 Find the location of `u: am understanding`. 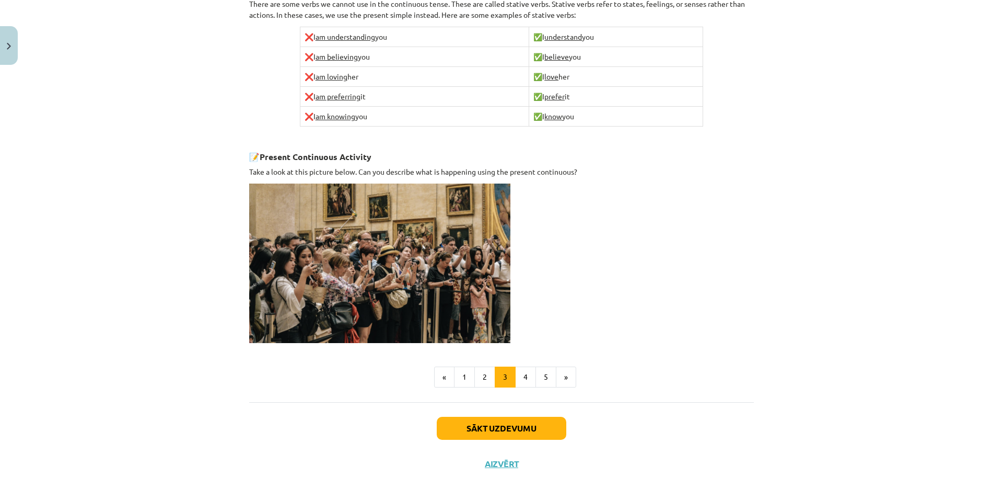

u: am understanding is located at coordinates (345, 37).